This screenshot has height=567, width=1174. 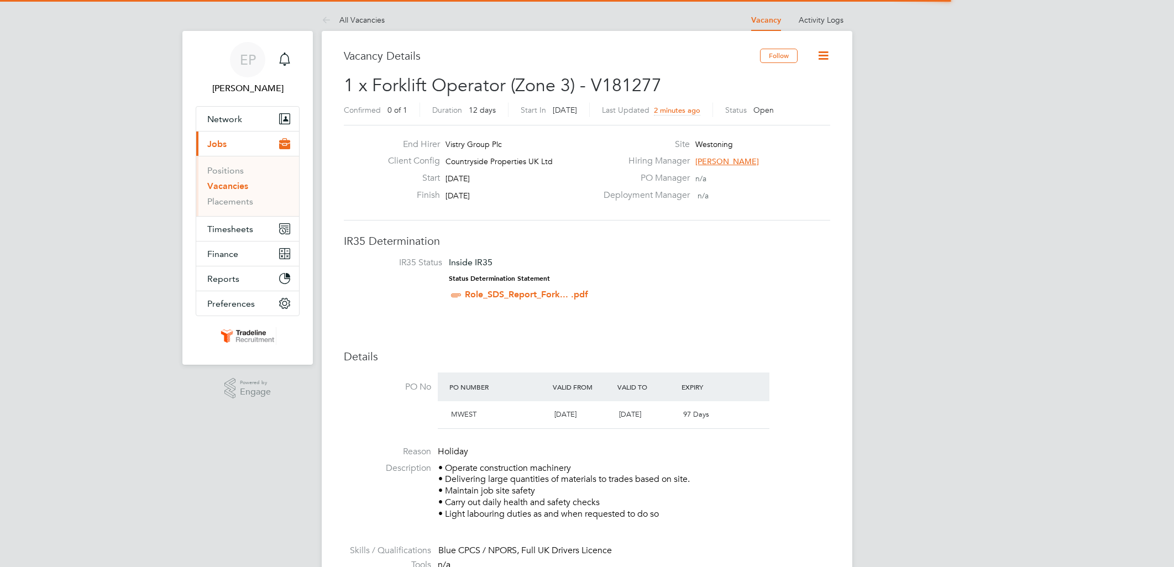 What do you see at coordinates (634, 551) in the screenshot?
I see `div: Blue CPCS / NPORS, Full UK Drivers Licence` at bounding box center [634, 551].